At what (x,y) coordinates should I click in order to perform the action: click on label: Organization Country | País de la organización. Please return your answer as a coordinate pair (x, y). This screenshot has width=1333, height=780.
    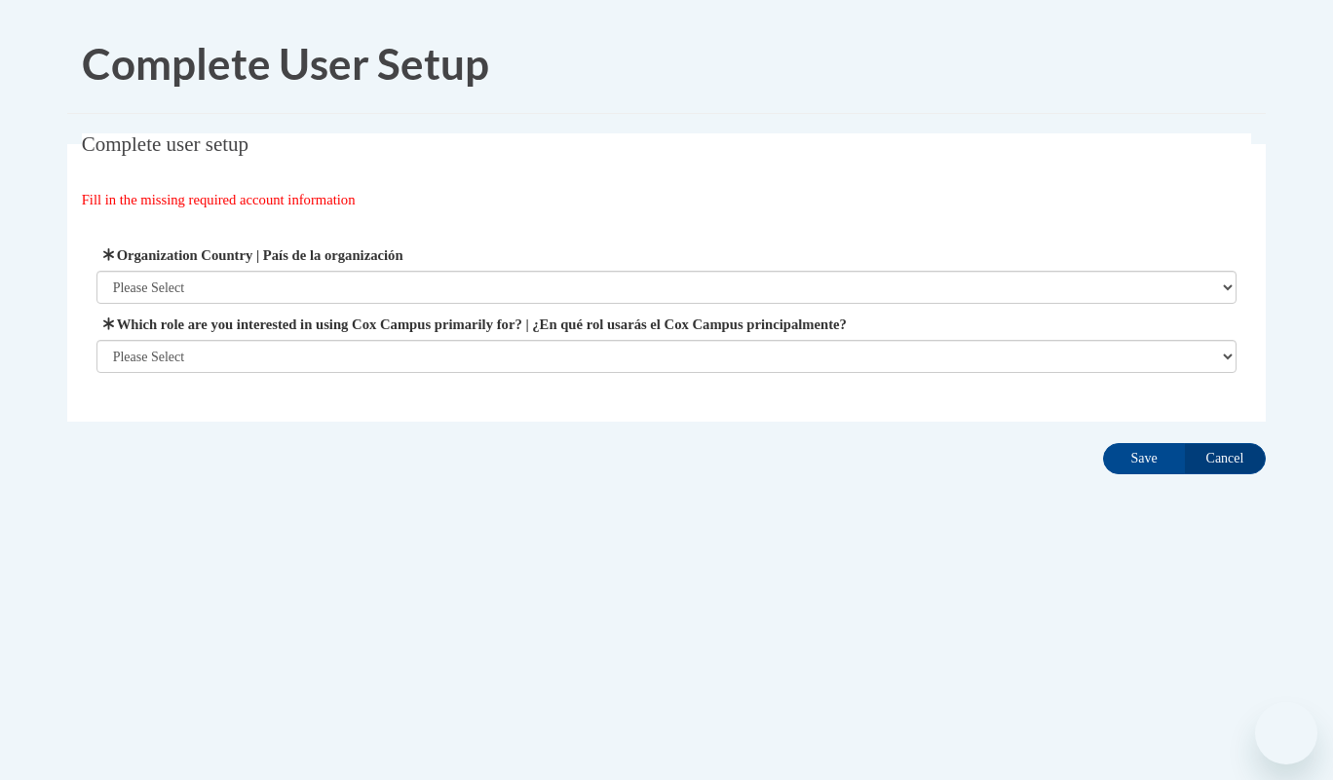
    Looking at the image, I should click on (666, 255).